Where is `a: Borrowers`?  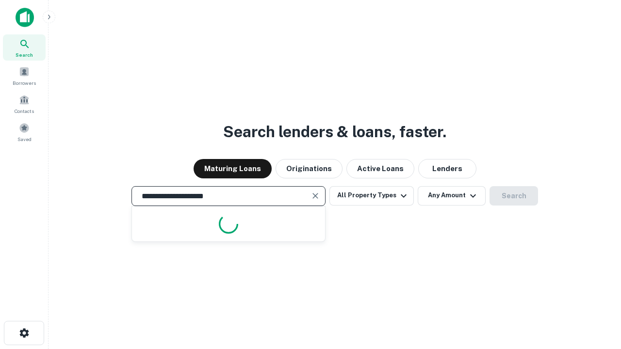
a: Borrowers is located at coordinates (24, 76).